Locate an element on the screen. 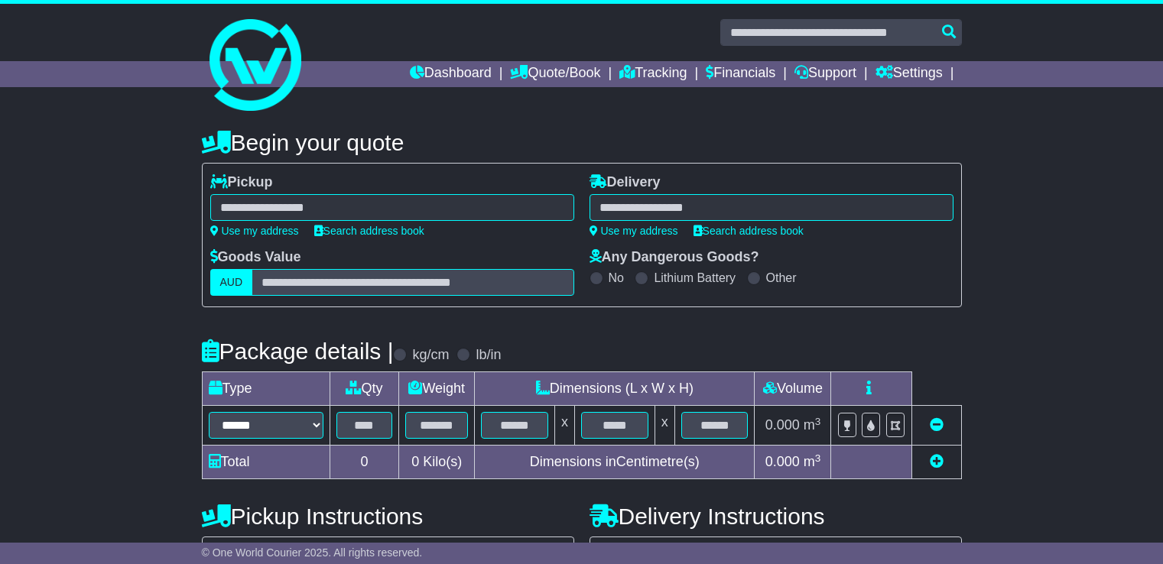 The height and width of the screenshot is (564, 1163). label: No is located at coordinates (616, 278).